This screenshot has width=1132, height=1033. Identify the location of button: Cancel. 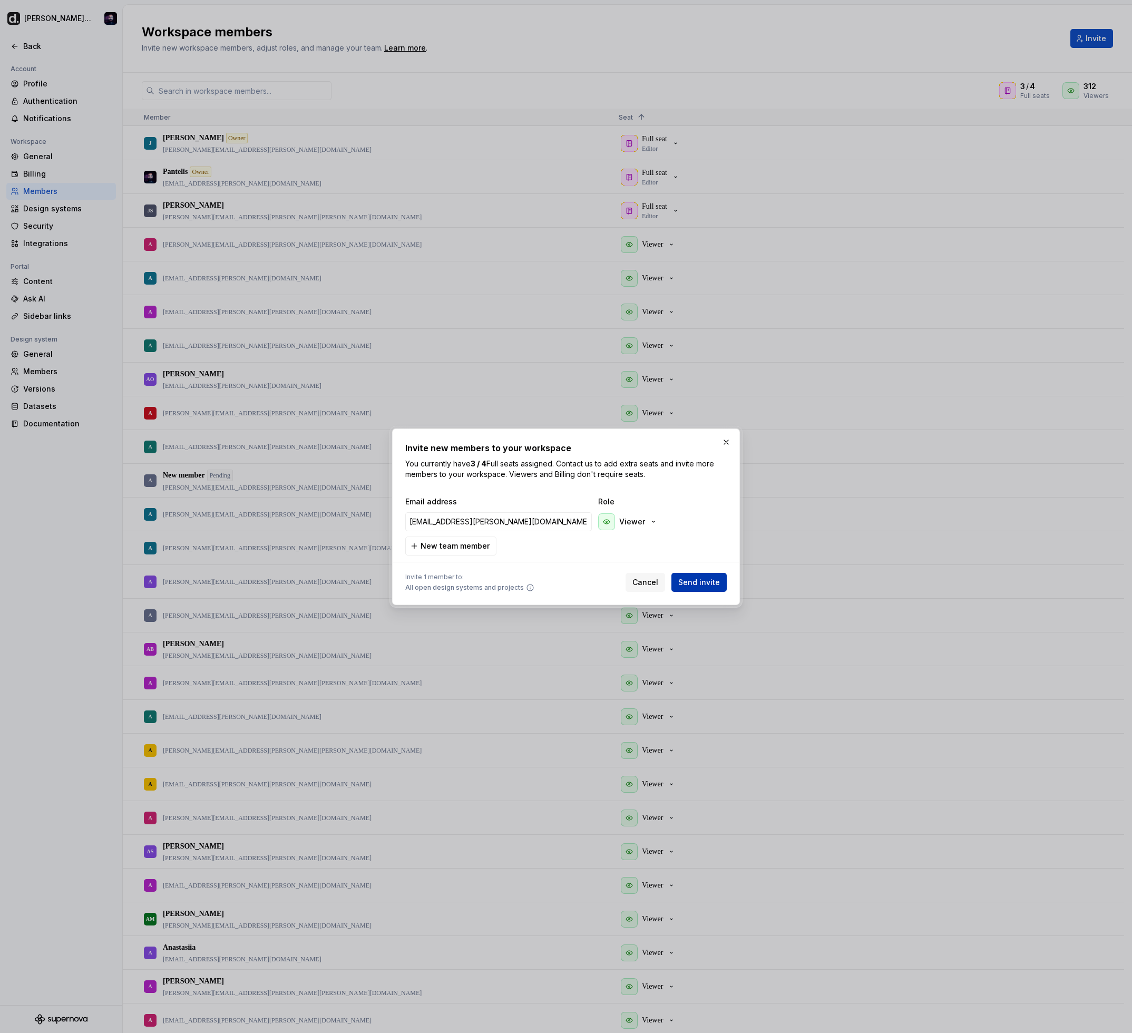
(645, 583).